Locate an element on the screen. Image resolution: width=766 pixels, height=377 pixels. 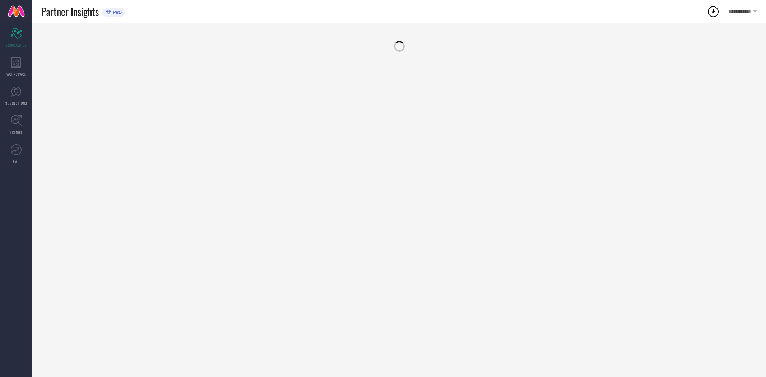
span: SUGGESTIONS is located at coordinates (16, 103).